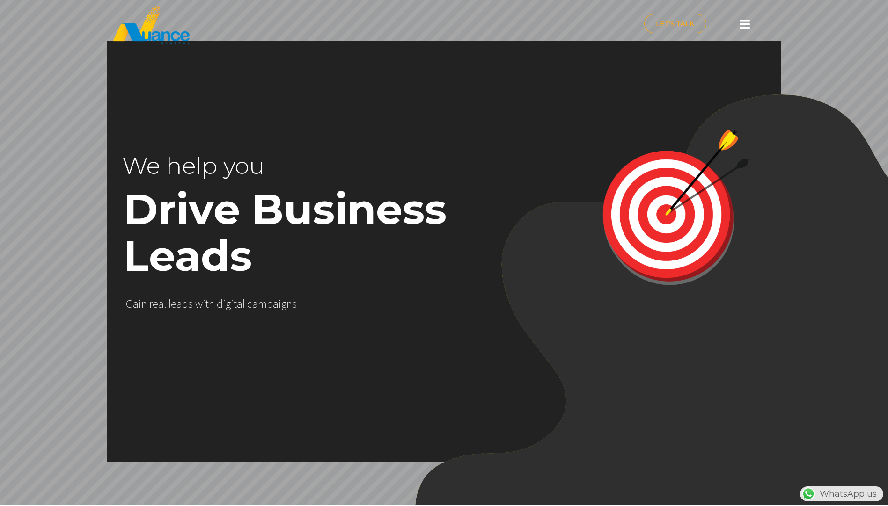 This screenshot has height=506, width=888. Describe the element at coordinates (841, 494) in the screenshot. I see `div: WhatsApp us` at that location.